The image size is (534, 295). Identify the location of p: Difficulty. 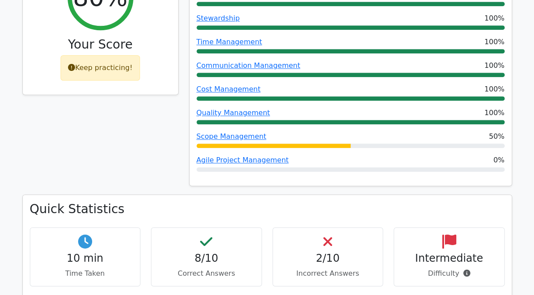
(448, 274).